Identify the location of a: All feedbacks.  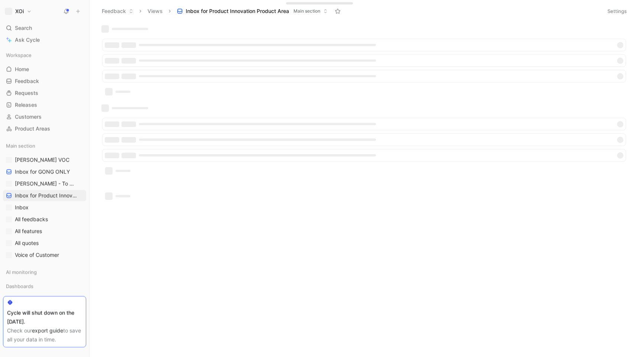
(45, 219).